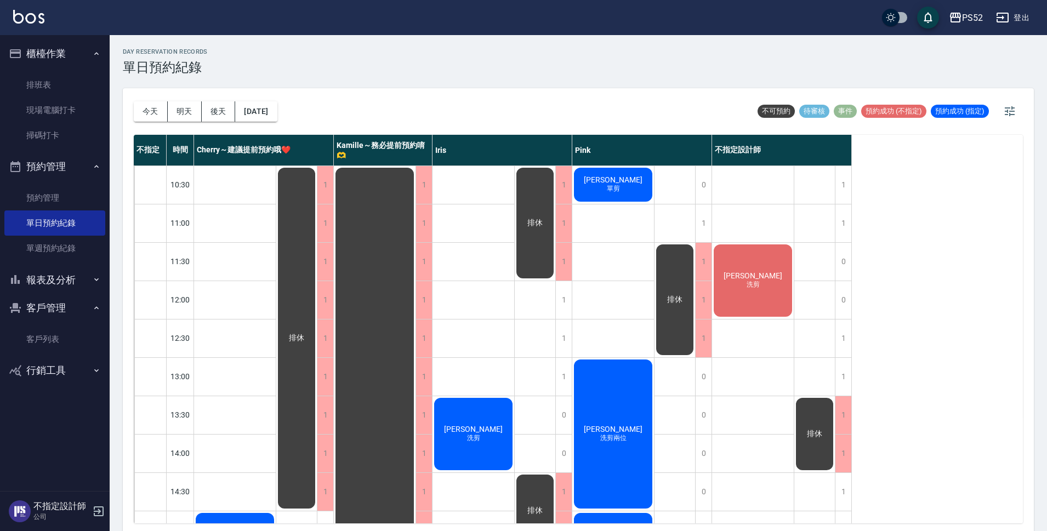 This screenshot has width=1047, height=531. What do you see at coordinates (151, 111) in the screenshot?
I see `button: 今天` at bounding box center [151, 111].